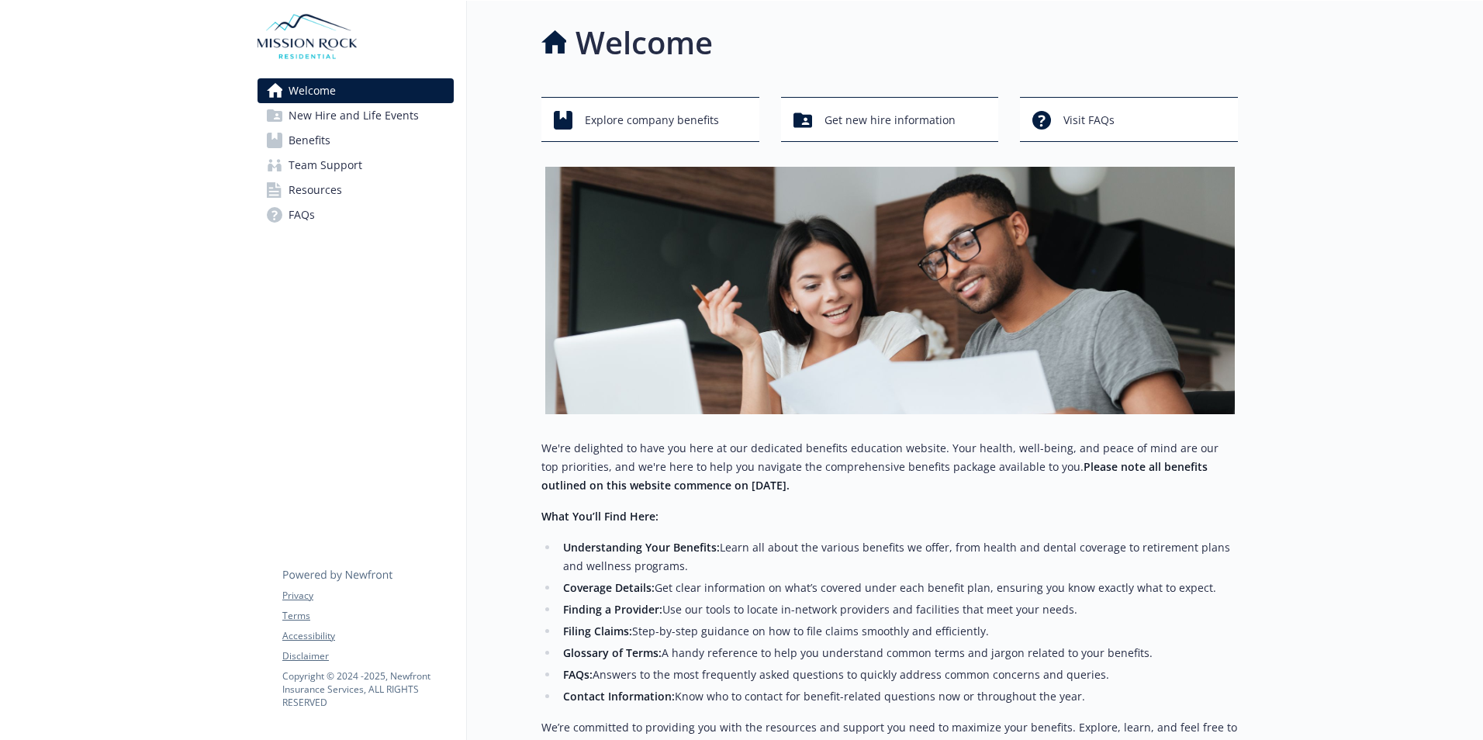 The height and width of the screenshot is (740, 1483). Describe the element at coordinates (315, 190) in the screenshot. I see `span: Resources` at that location.